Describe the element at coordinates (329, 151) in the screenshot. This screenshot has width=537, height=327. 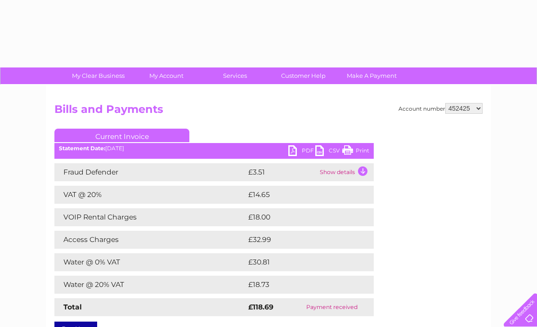
I see `a: CSV` at that location.